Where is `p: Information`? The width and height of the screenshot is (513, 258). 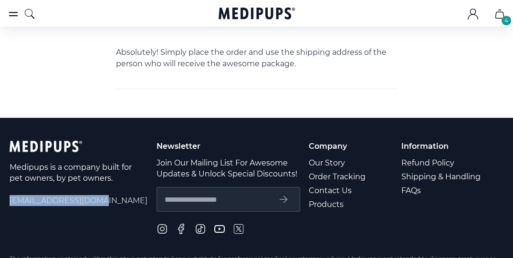
p: Information is located at coordinates (442, 146).